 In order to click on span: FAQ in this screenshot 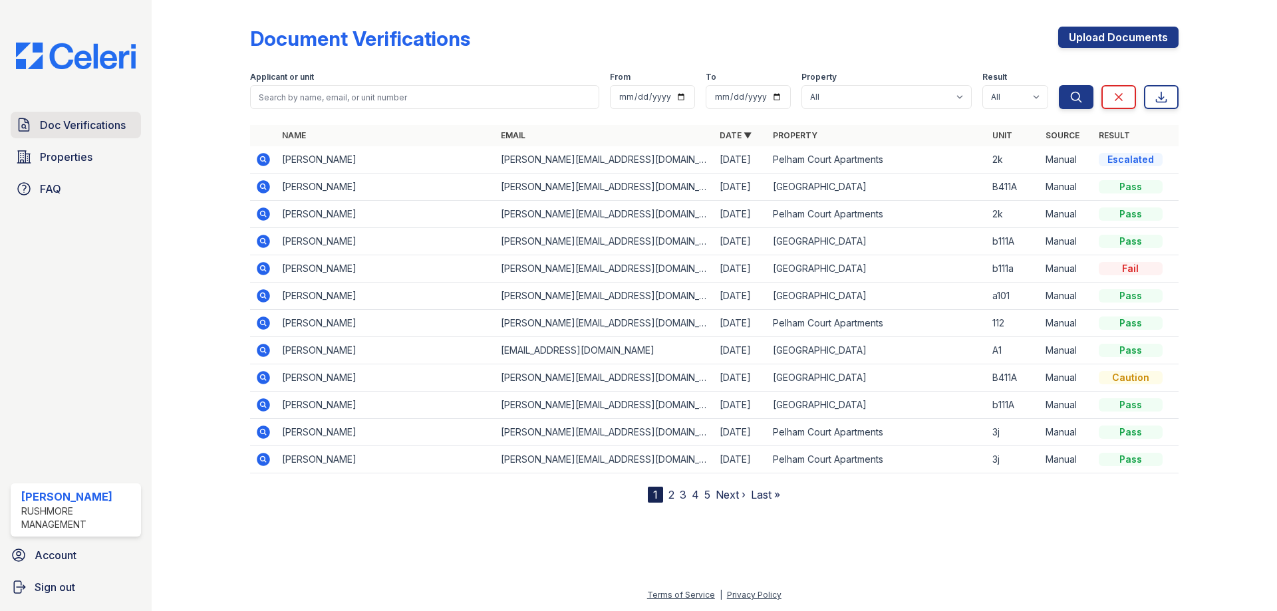, I will do `click(51, 189)`.